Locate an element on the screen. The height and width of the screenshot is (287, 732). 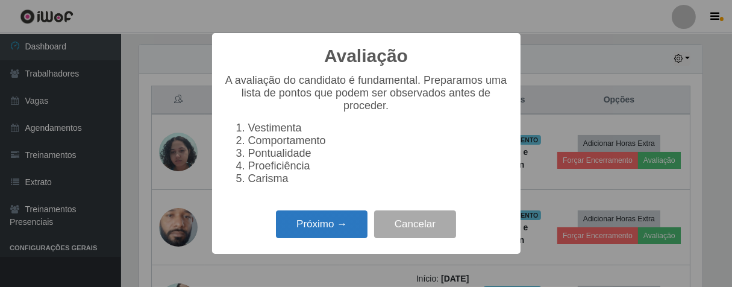
li: Proeficiência is located at coordinates (378, 166).